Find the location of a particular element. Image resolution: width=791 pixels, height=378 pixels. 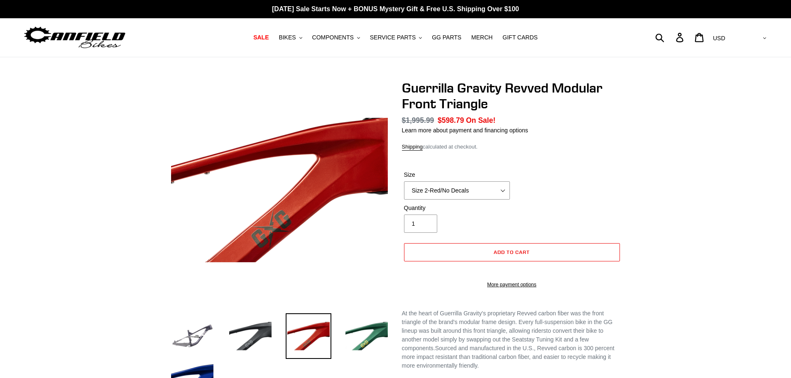

span: BIKES is located at coordinates (287, 37).